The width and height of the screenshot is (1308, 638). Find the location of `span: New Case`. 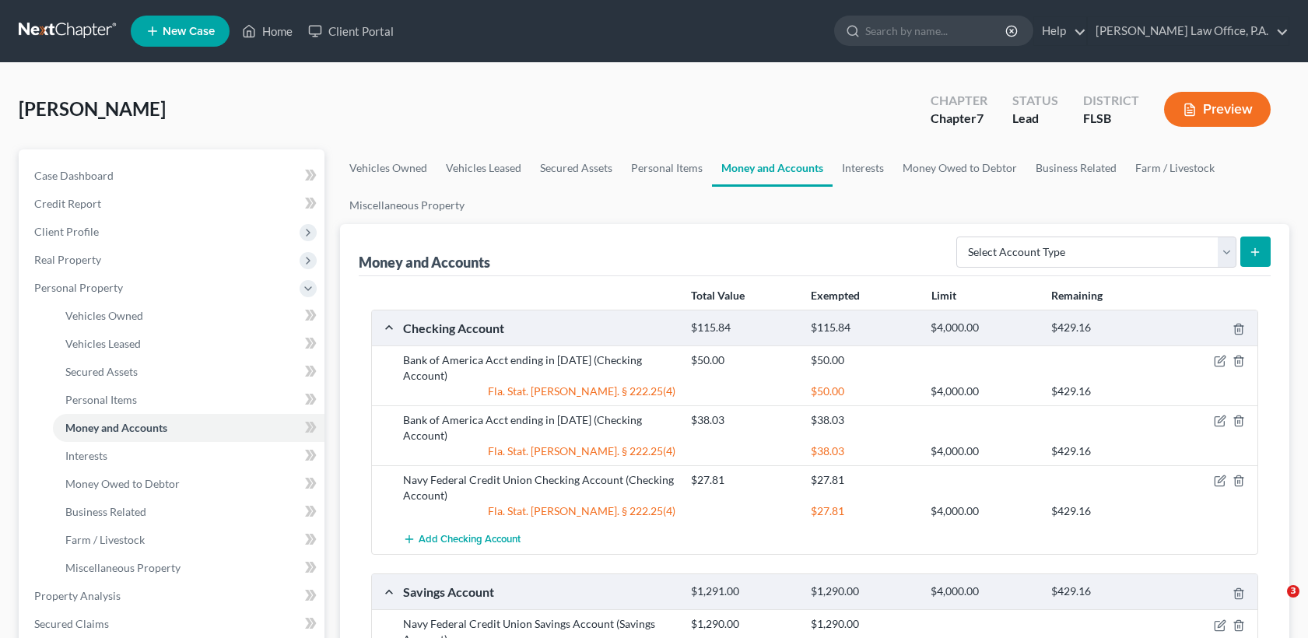

span: New Case is located at coordinates (188, 31).